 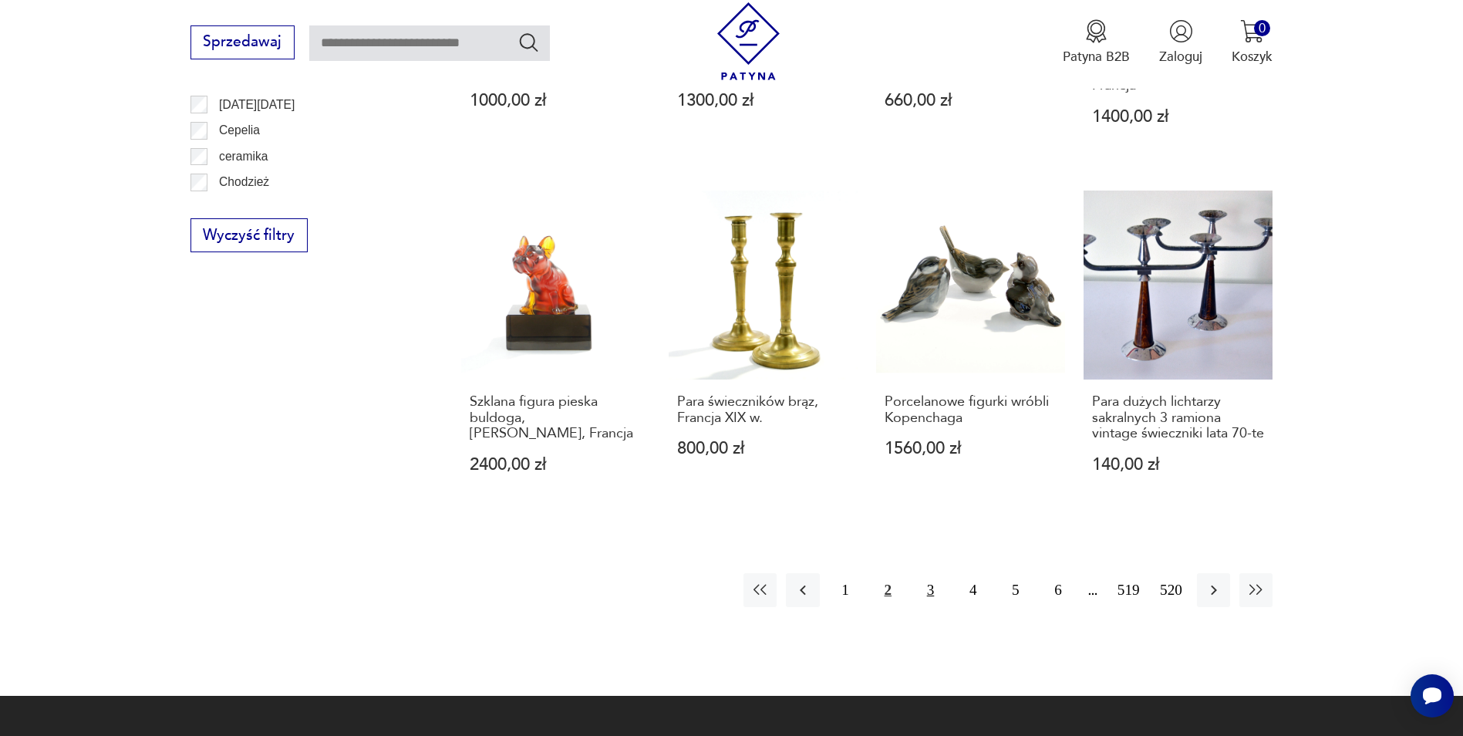 I want to click on a: Para dużych lichtarzy sakralnych 3 ramiona vintage świeczniki lata 70-tePara dużych lichtarzy sak..., so click(x=1178, y=349).